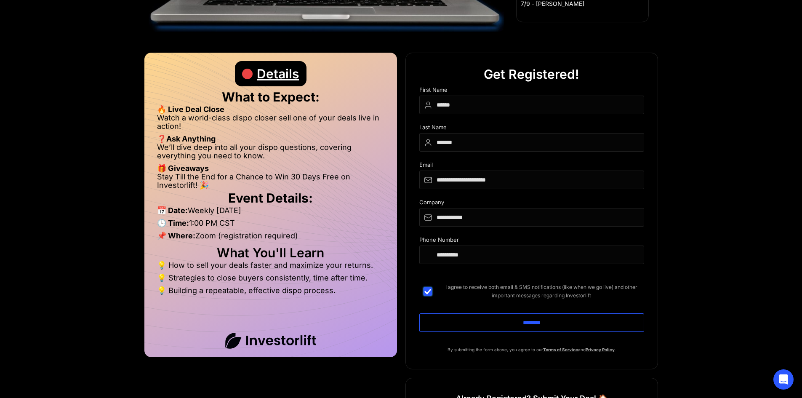 This screenshot has width=802, height=398. What do you see at coordinates (271, 291) in the screenshot?
I see `li: 💡 Building a repeatable, effective dispo process.` at bounding box center [271, 291].